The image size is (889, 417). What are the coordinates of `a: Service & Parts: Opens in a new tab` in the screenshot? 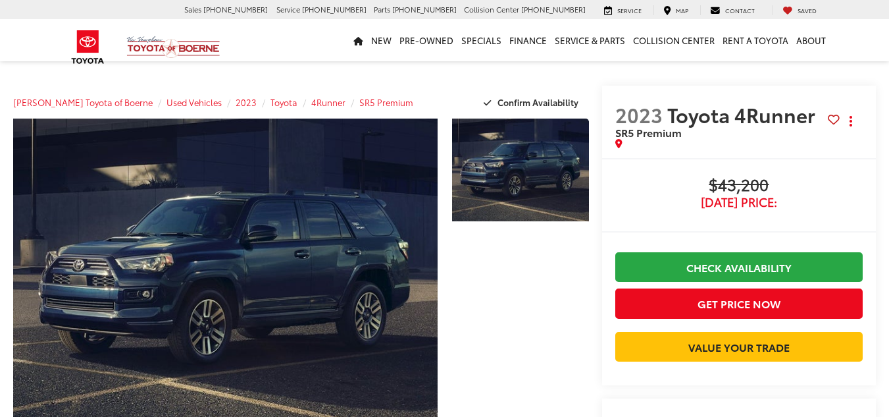 It's located at (590, 40).